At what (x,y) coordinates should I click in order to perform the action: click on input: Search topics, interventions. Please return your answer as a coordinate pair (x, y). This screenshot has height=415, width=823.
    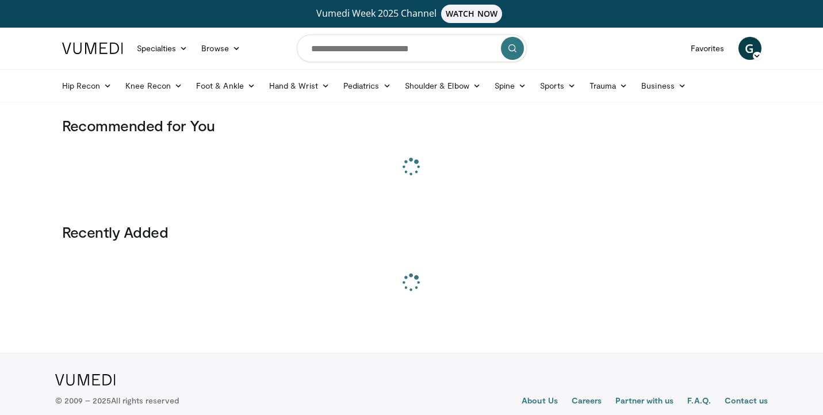
    Looking at the image, I should click on (412, 48).